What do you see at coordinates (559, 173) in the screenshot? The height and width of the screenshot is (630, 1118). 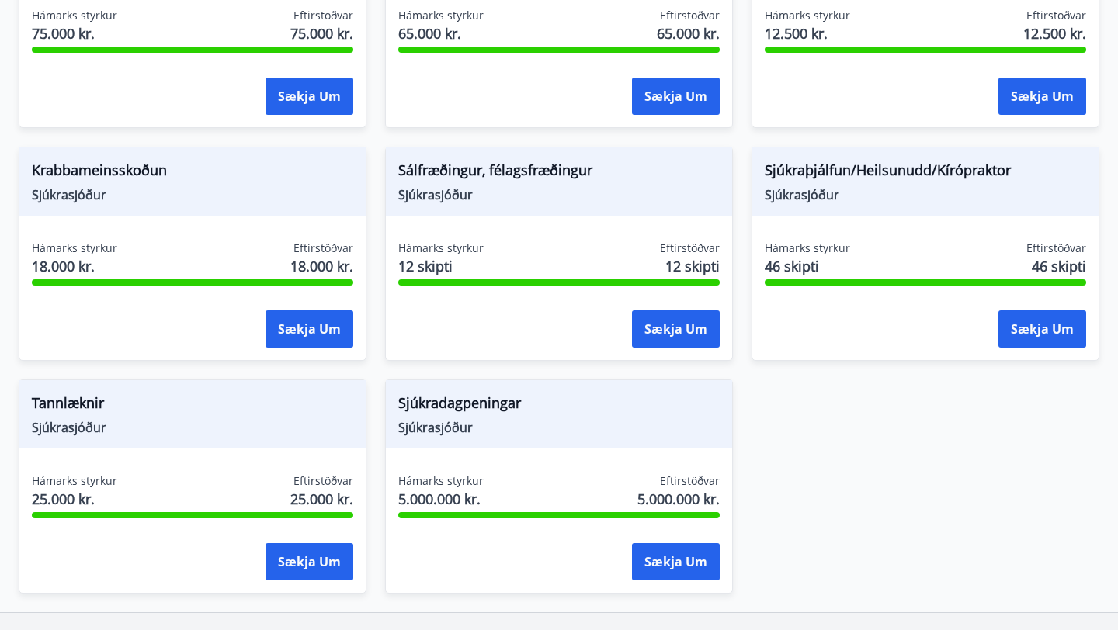 I see `span: Sálfræðingur, félagsfræðingur` at bounding box center [559, 173].